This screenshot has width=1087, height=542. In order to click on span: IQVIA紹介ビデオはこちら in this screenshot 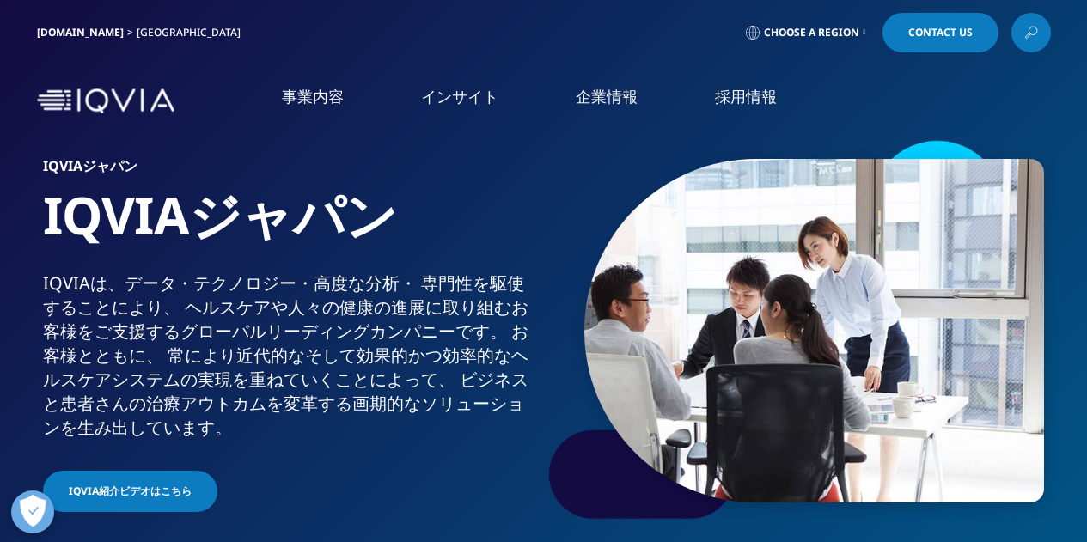, I will do `click(130, 492)`.